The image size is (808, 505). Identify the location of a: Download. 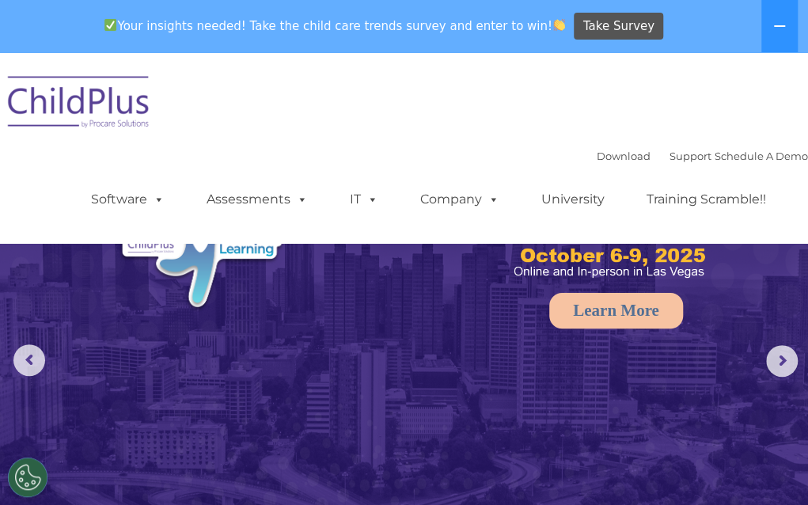
(624, 156).